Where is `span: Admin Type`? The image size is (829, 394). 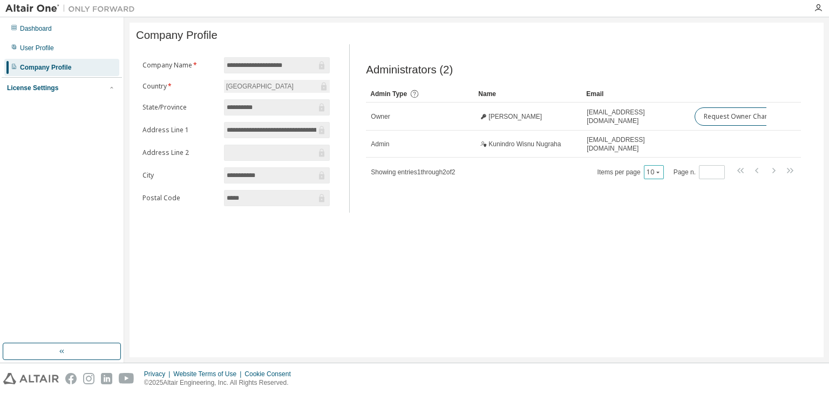
span: Admin Type is located at coordinates (388, 94).